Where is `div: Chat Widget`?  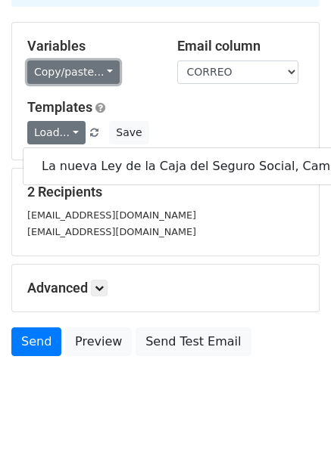
div: Chat Widget is located at coordinates (293, 435).